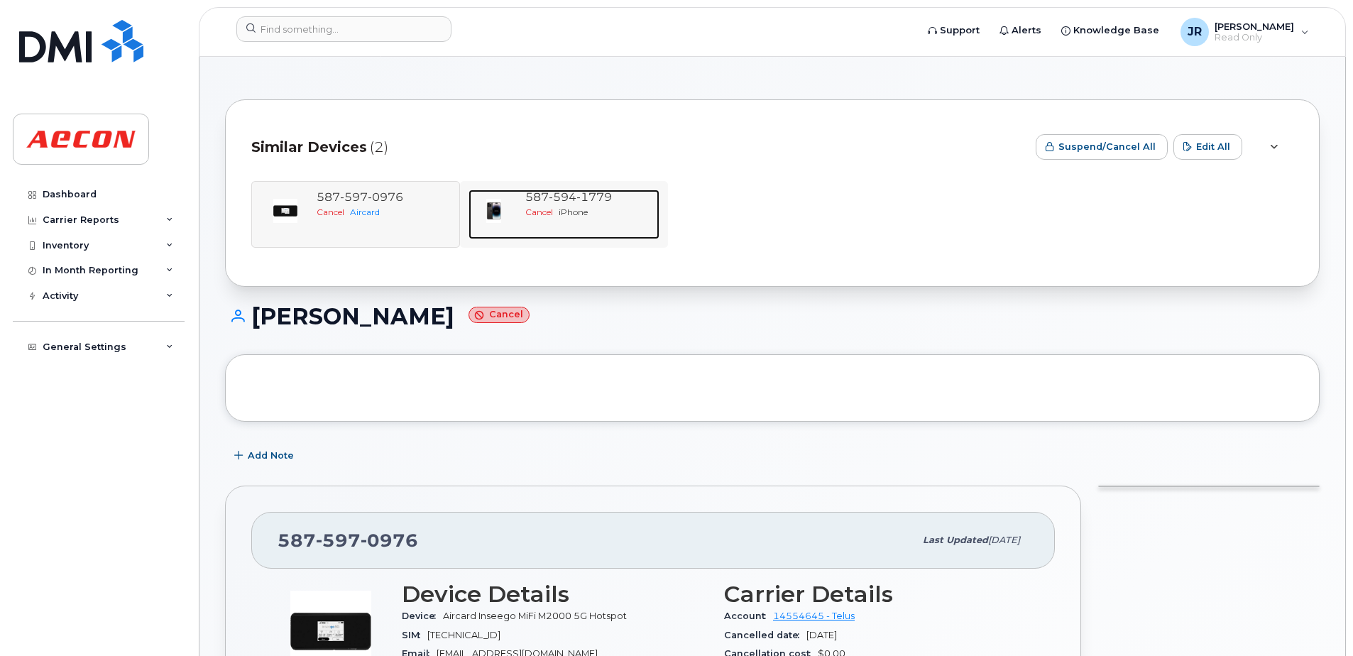 The image size is (1353, 656). What do you see at coordinates (270, 455) in the screenshot?
I see `span: Add Note` at bounding box center [270, 455].